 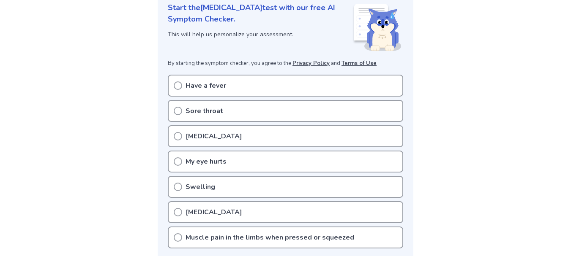 I want to click on p: Muscle pain in the limbs when pressed or squeezed, so click(x=269, y=238).